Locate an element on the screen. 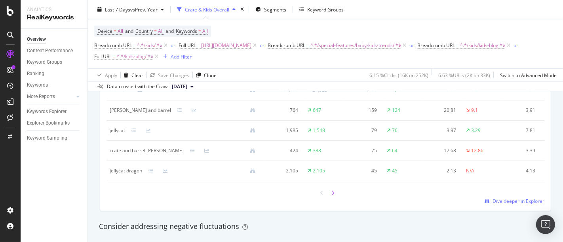  div: 3.39 is located at coordinates (521, 151).